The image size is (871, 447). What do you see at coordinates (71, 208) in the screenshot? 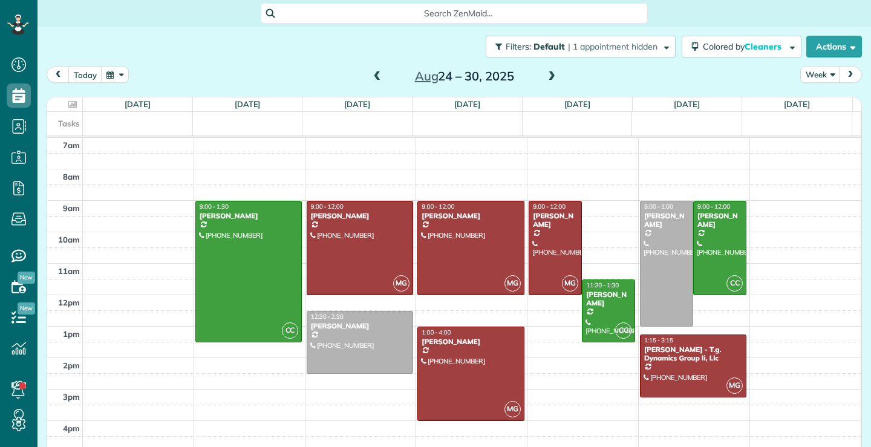
I see `span: 9am` at bounding box center [71, 208].